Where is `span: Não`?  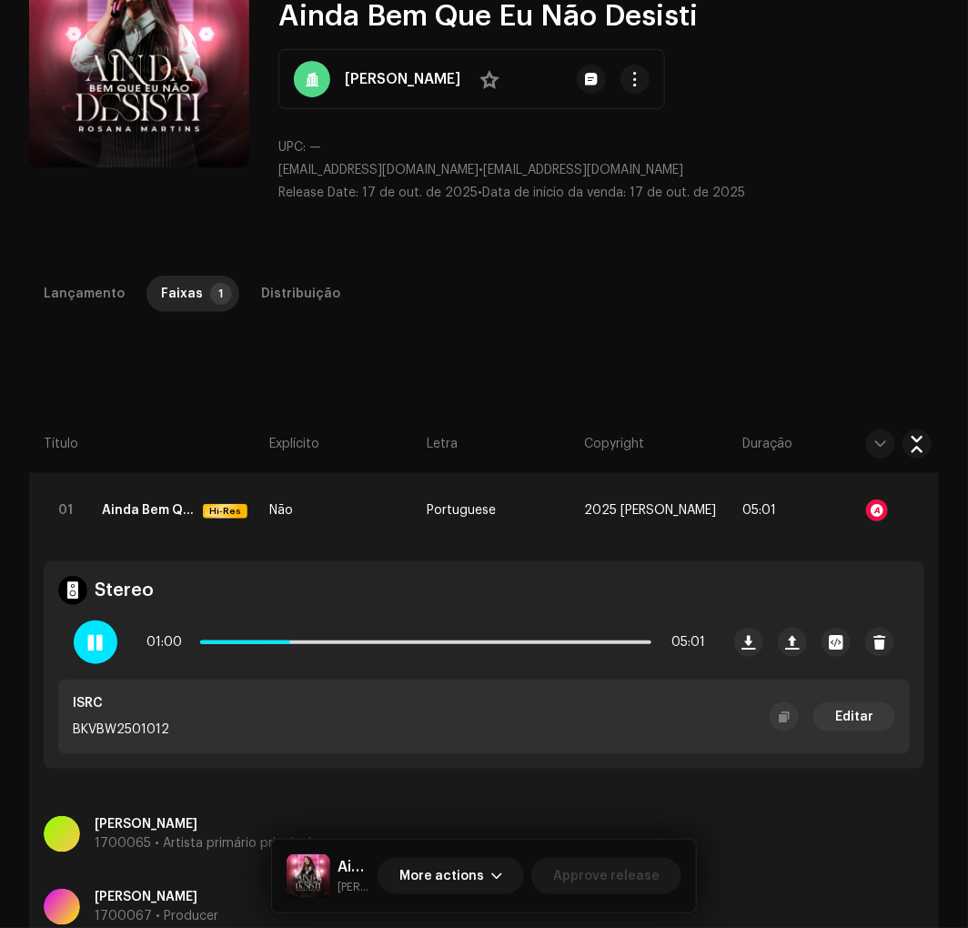
span: Não is located at coordinates (281, 511).